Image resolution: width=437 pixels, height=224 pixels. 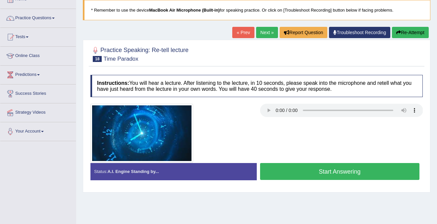 I want to click on a: Practice Questions, so click(x=38, y=17).